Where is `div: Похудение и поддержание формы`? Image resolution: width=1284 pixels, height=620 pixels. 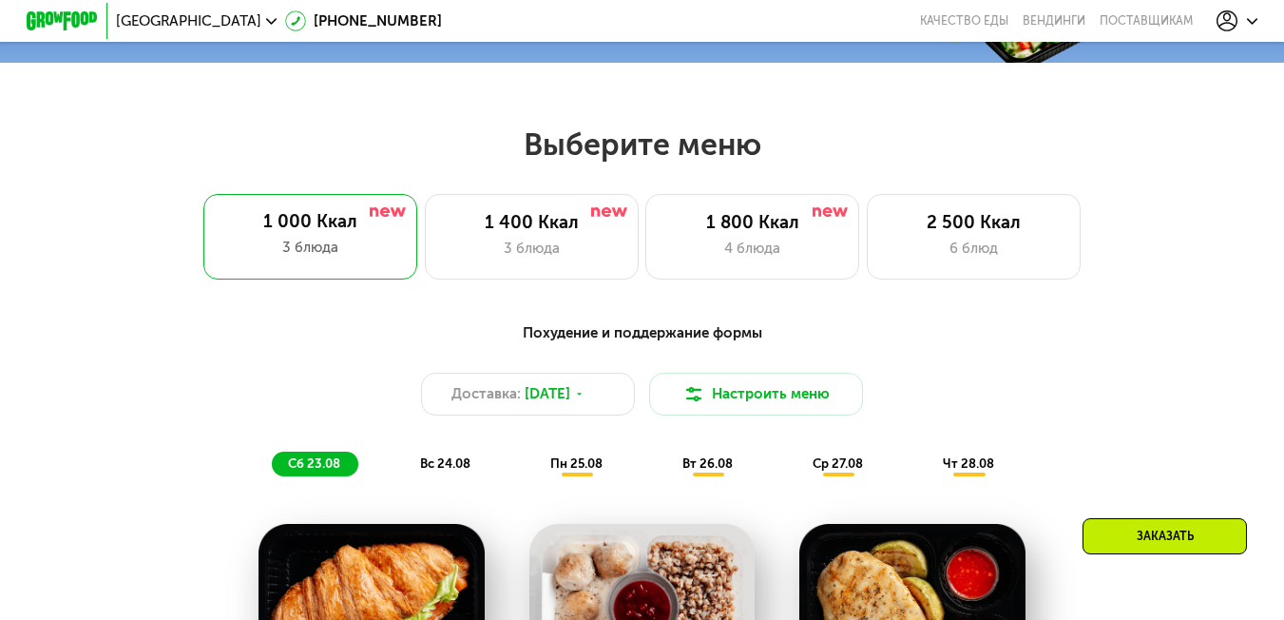 div: Похудение и поддержание формы is located at coordinates (642, 333).